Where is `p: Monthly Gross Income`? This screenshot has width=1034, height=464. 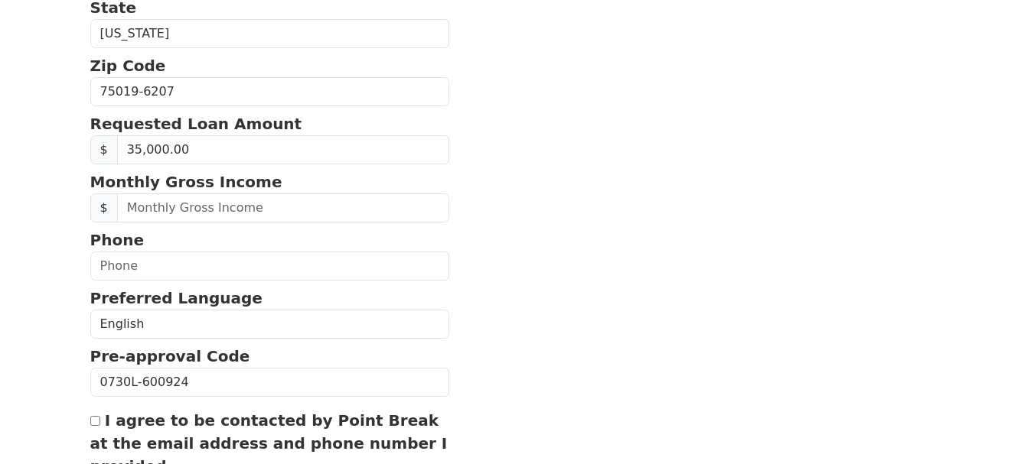
p: Monthly Gross Income is located at coordinates (270, 182).